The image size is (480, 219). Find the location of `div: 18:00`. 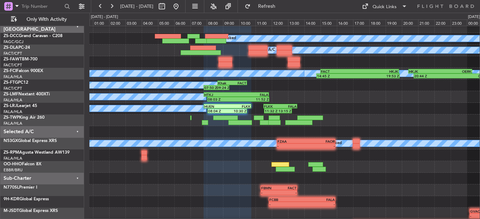

div: 18:00 is located at coordinates (378, 23).